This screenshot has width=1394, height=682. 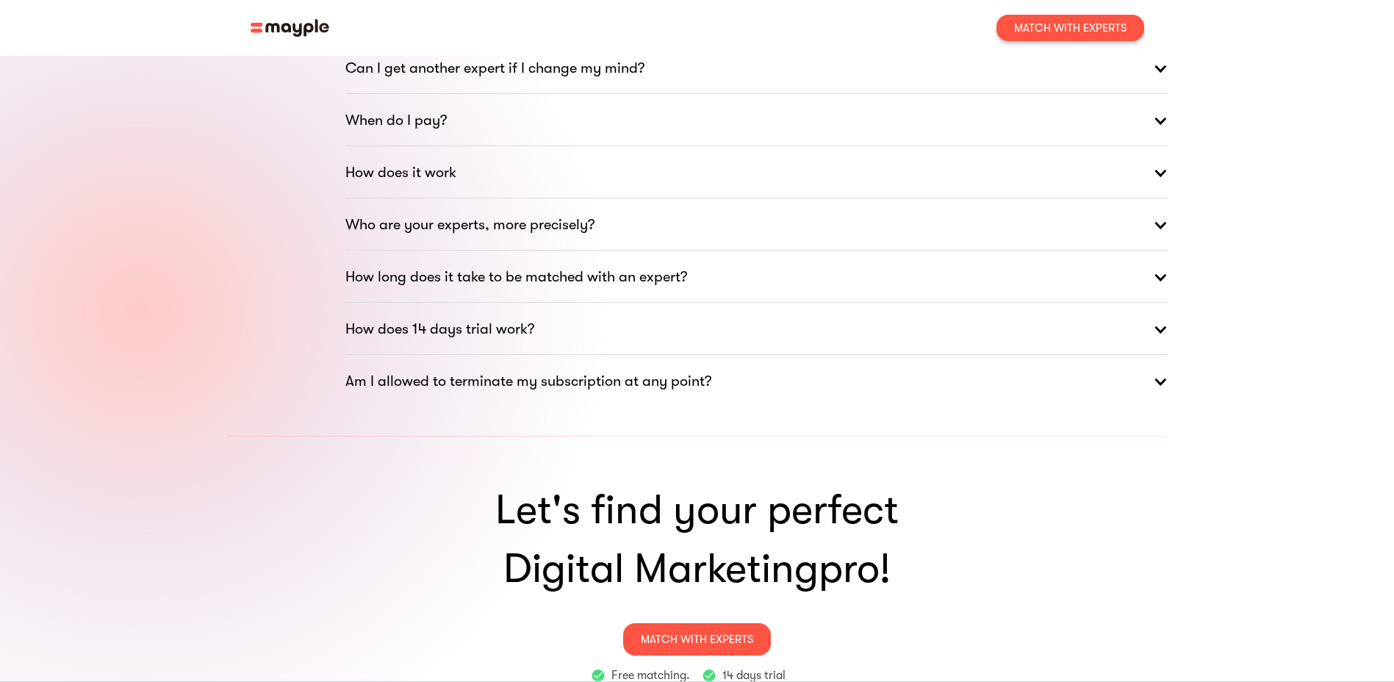 What do you see at coordinates (1070, 28) in the screenshot?
I see `div: Match With Experts` at bounding box center [1070, 28].